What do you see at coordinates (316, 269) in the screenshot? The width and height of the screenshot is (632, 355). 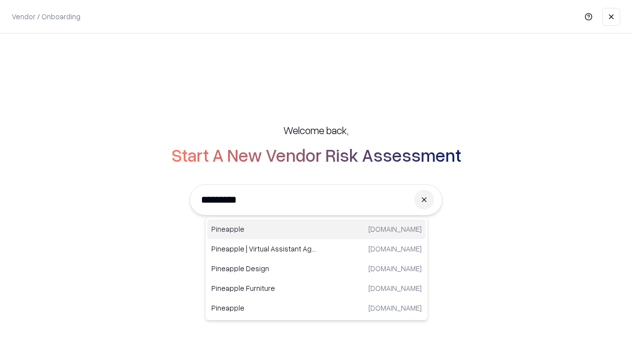 I see `div: Suggestions` at bounding box center [316, 269].